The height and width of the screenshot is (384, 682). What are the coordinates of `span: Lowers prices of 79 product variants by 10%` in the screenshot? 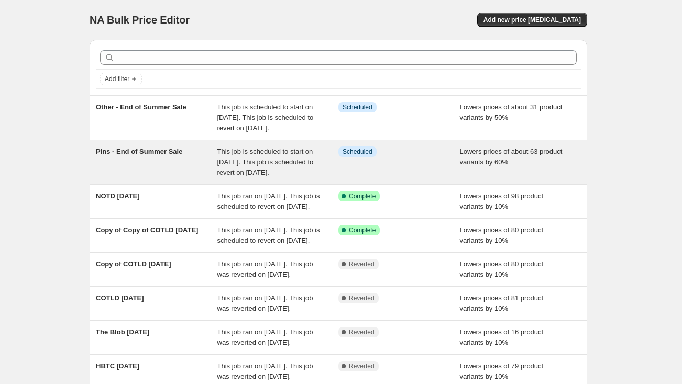 It's located at (501, 371).